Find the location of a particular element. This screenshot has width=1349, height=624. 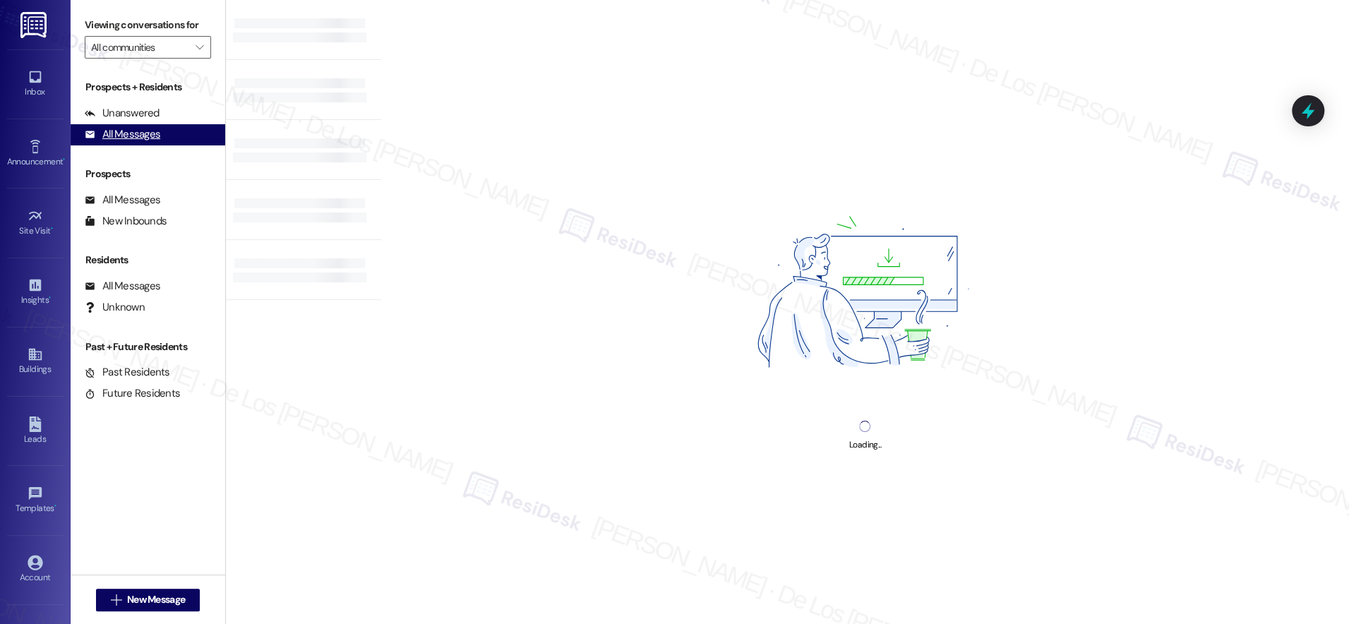

div: Past + Future Residents is located at coordinates (147, 347).